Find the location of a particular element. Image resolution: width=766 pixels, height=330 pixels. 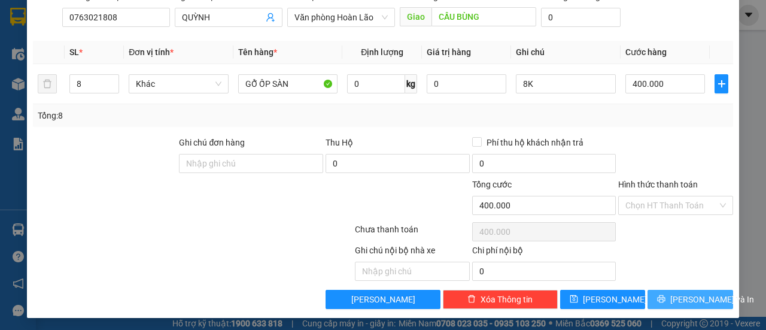

span: plus is located at coordinates (721, 84).